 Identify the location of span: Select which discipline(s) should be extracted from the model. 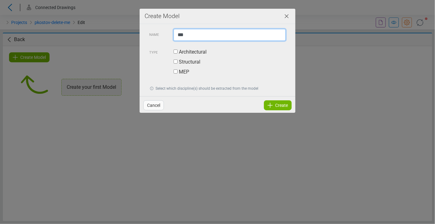
(207, 88).